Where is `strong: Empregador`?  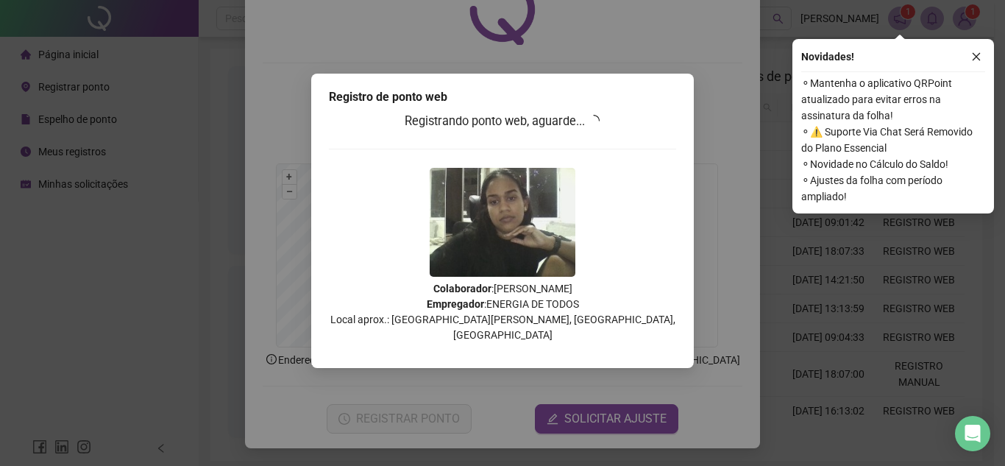 strong: Empregador is located at coordinates (455, 304).